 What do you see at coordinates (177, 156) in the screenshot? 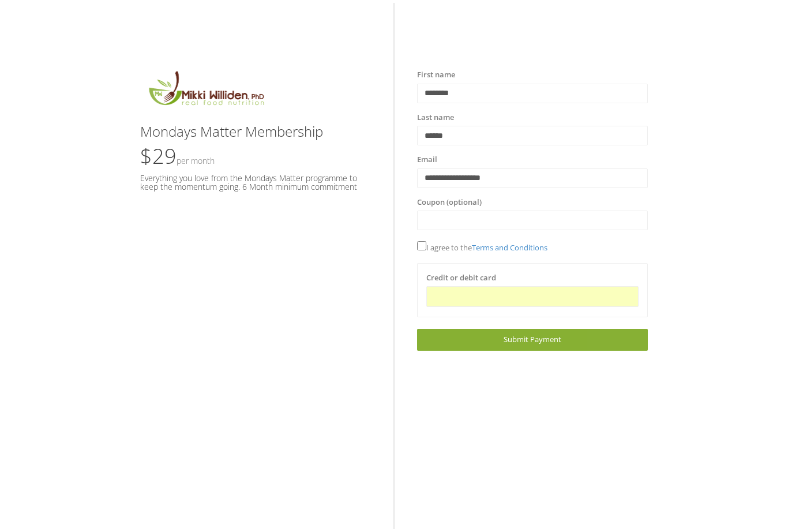
I see `span: $29` at bounding box center [177, 156].